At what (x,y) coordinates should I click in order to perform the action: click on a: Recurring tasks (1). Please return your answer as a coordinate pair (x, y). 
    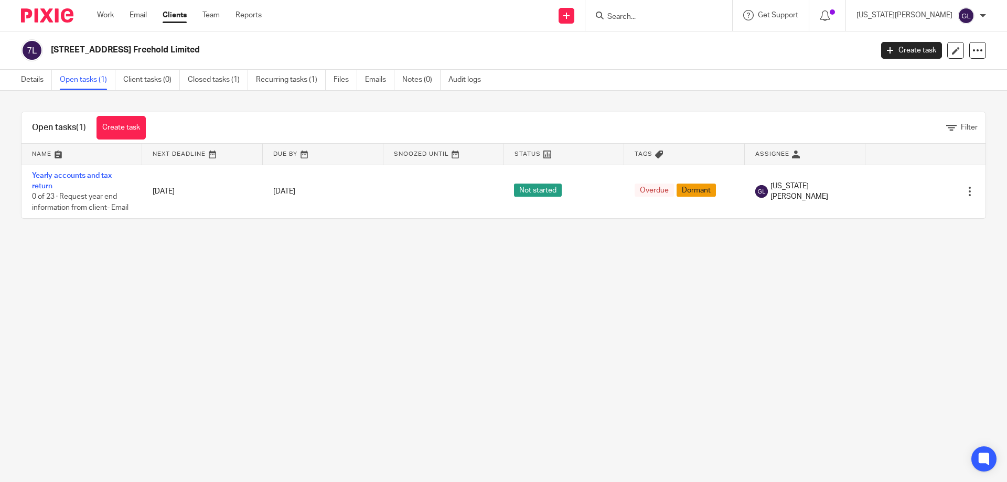
    Looking at the image, I should click on (290, 80).